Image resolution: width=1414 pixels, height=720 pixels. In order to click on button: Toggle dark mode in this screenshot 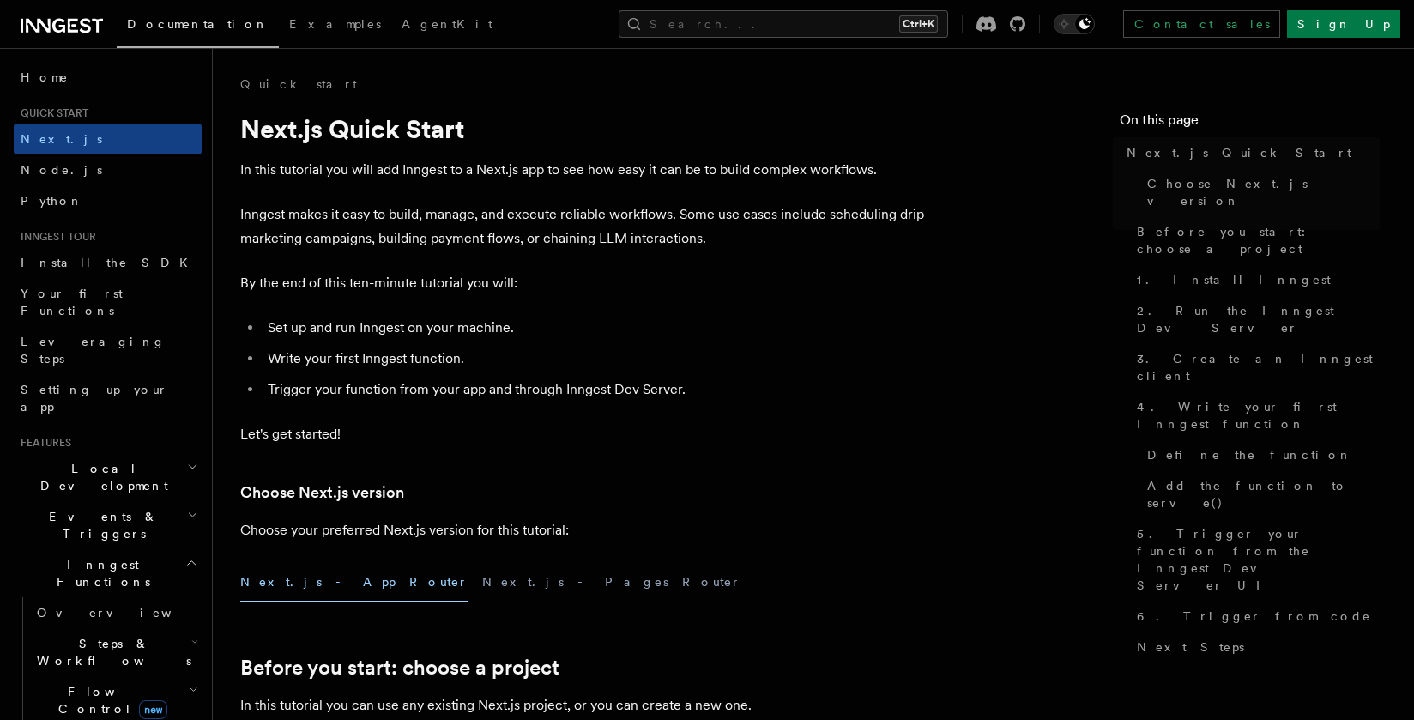, I will do `click(1074, 24)`.